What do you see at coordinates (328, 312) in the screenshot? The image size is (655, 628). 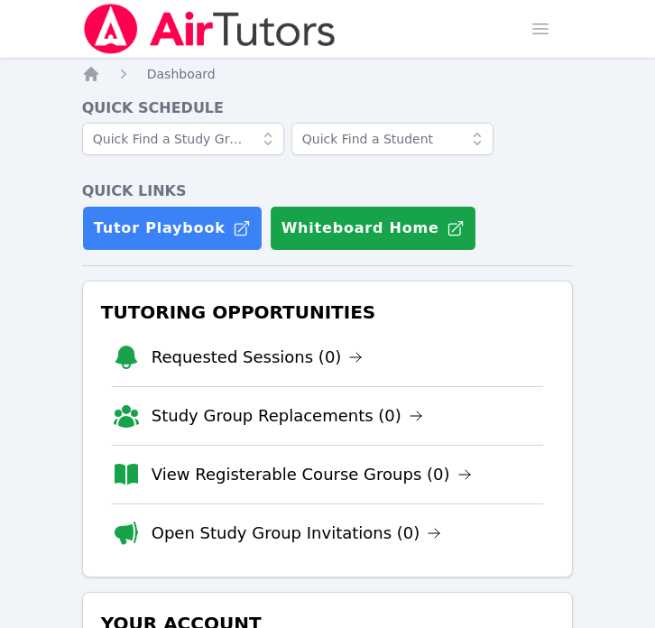 I see `h3: Tutoring Opportunities` at bounding box center [328, 312].